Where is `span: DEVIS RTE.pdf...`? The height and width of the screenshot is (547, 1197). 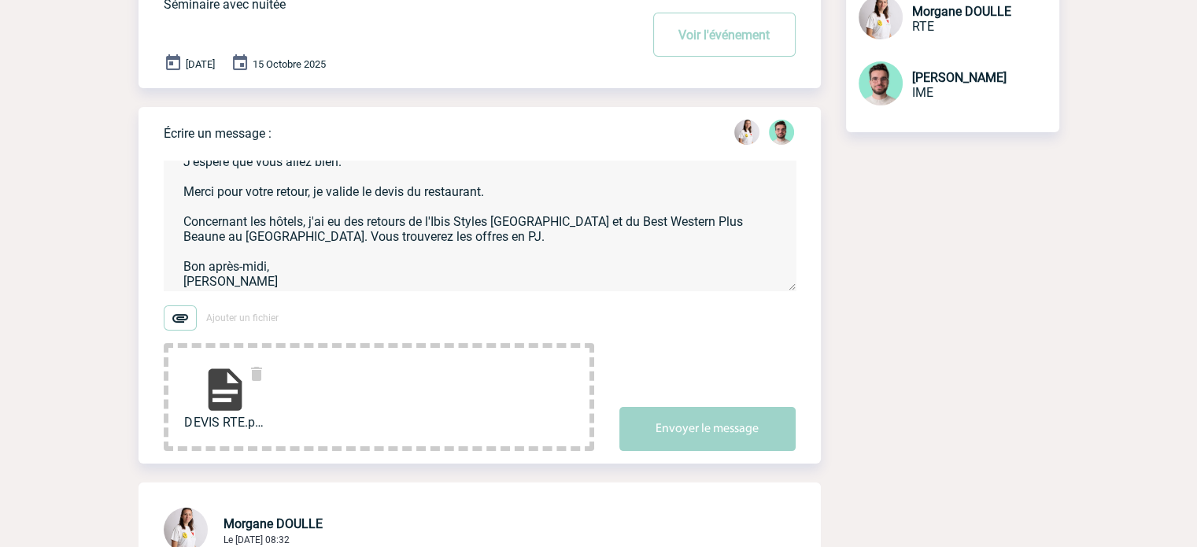 span: DEVIS RTE.pdf... is located at coordinates (225, 422).